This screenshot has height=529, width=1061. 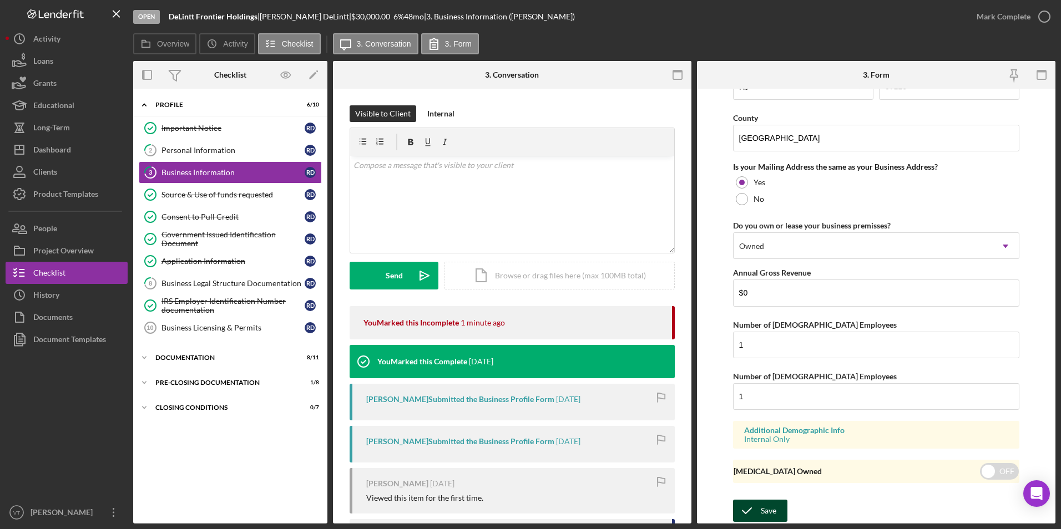 What do you see at coordinates (67, 317) in the screenshot?
I see `a: Documents` at bounding box center [67, 317].